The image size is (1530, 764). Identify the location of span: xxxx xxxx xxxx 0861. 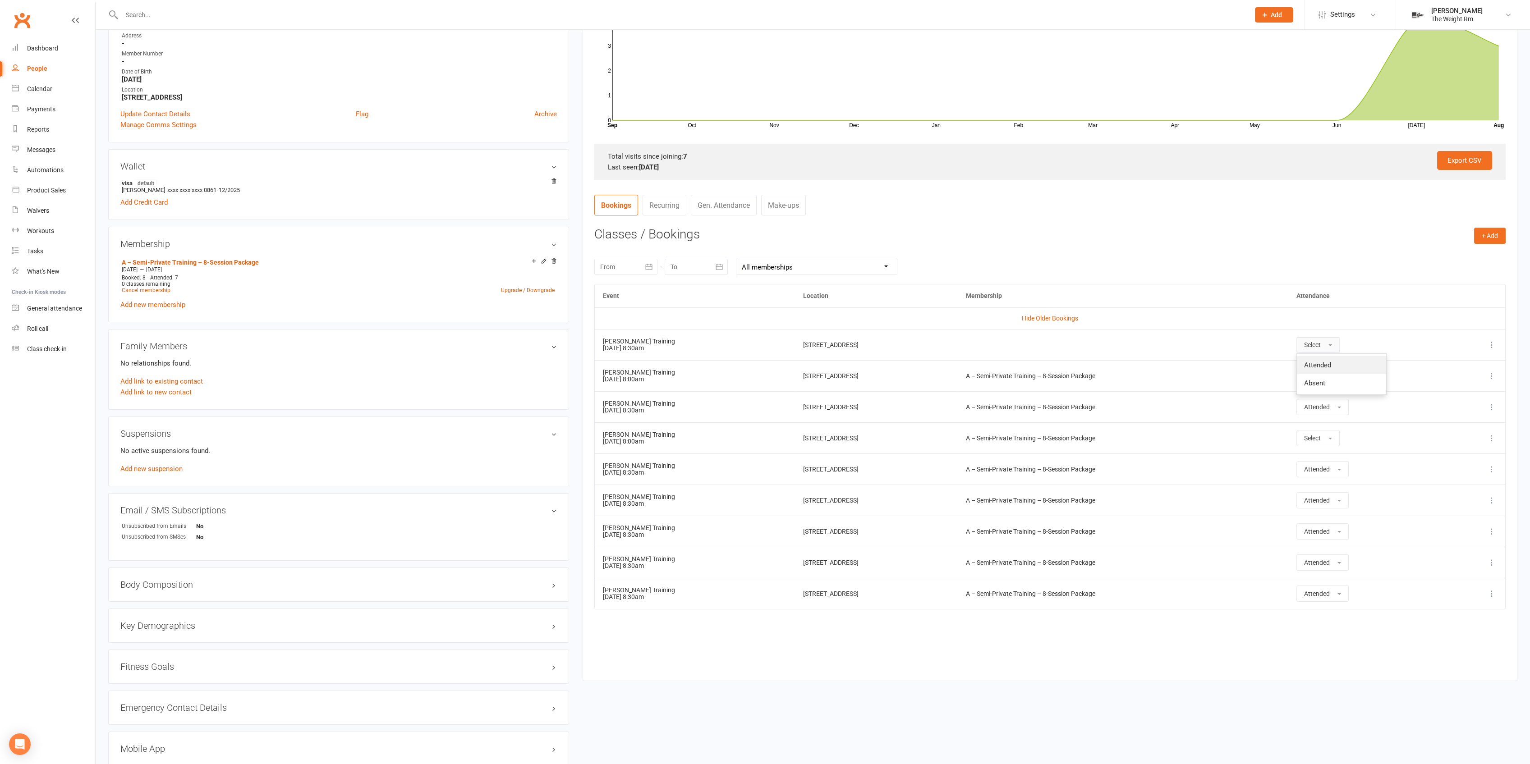
(192, 190).